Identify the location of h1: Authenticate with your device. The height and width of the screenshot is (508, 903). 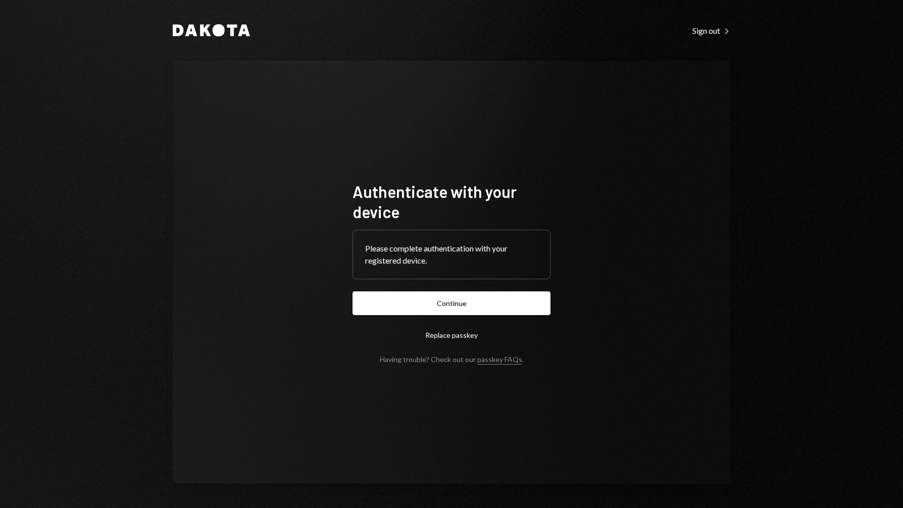
(451, 202).